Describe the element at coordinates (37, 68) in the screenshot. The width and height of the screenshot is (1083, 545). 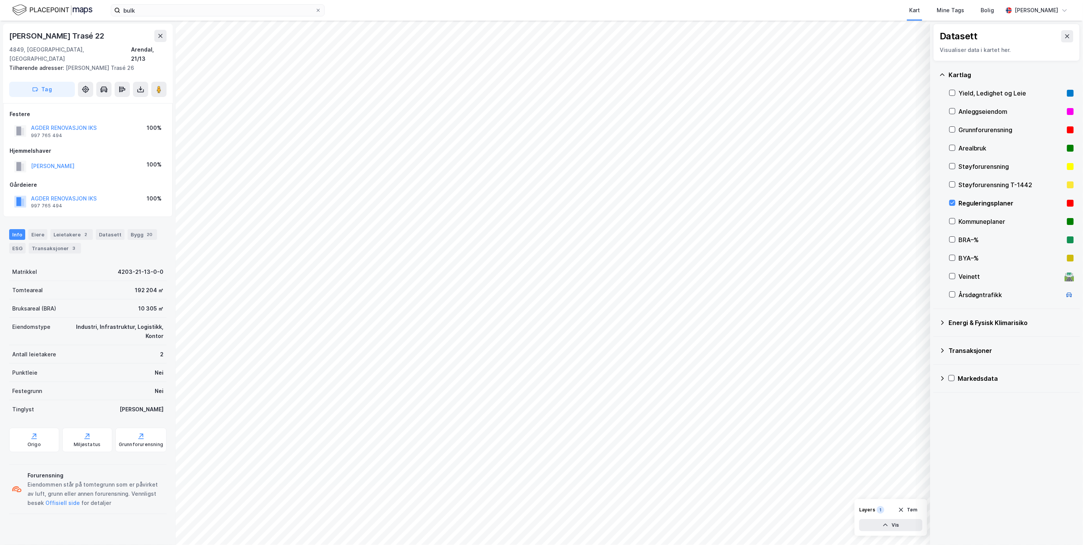
I see `span: Tilhørende adresser:` at that location.